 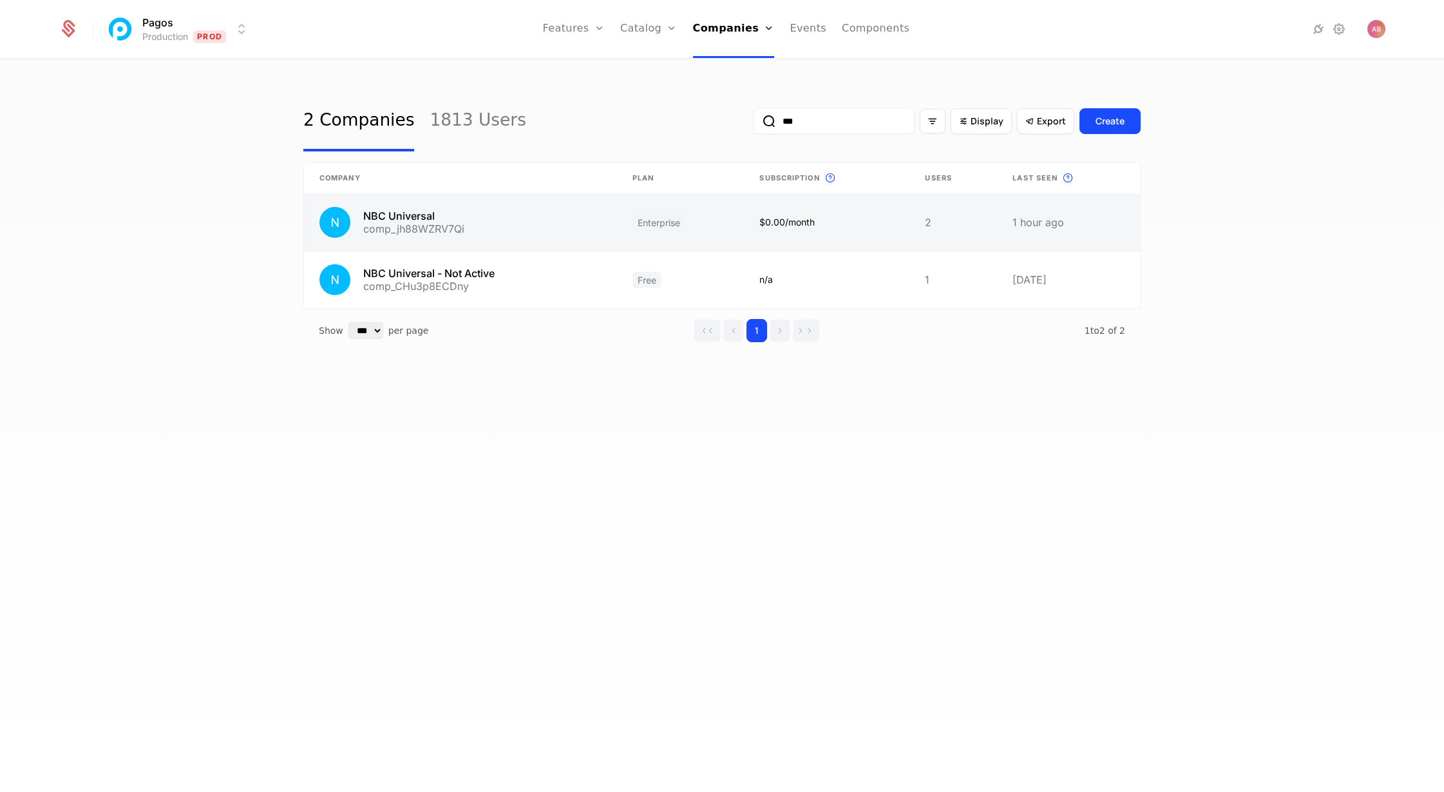 I want to click on button: Go to page 1, so click(x=757, y=330).